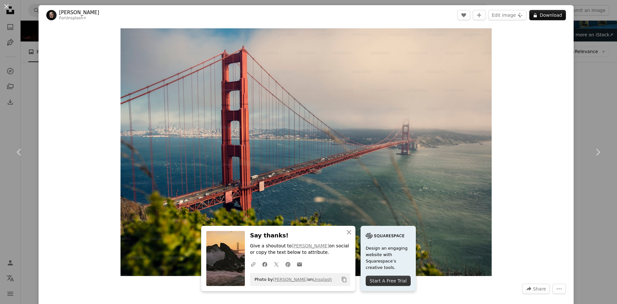 This screenshot has height=304, width=617. Describe the element at coordinates (300, 264) in the screenshot. I see `a: Share over email` at that location.